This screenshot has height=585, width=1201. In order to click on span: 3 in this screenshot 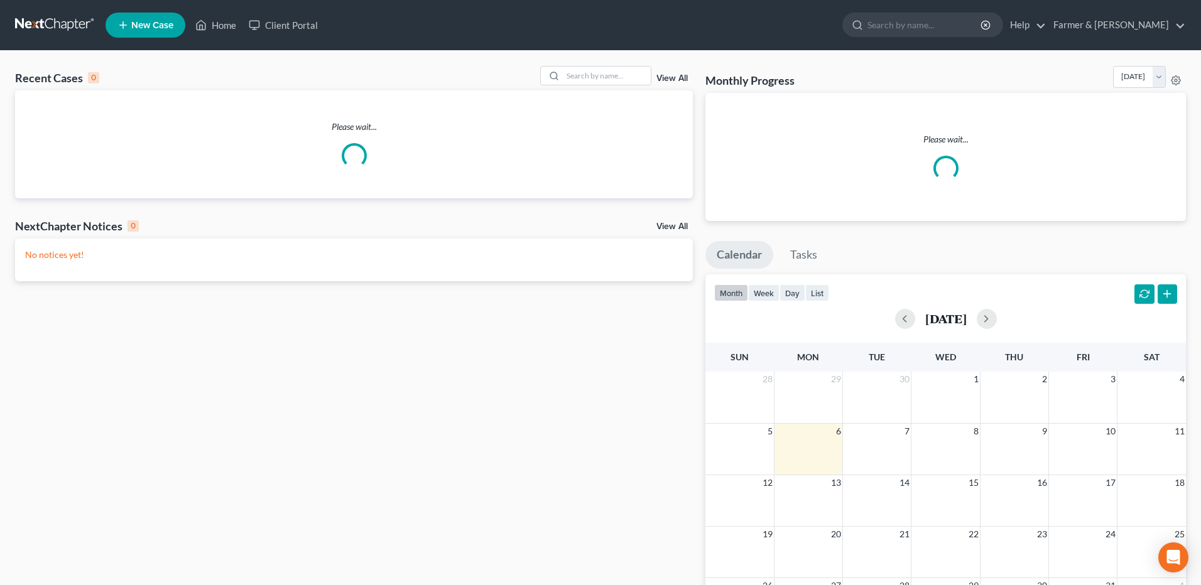, I will do `click(1113, 379)`.